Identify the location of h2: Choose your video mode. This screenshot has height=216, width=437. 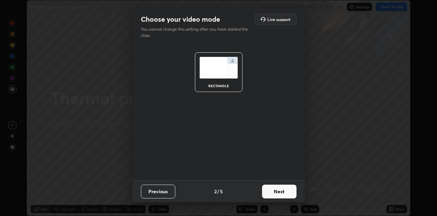
(180, 19).